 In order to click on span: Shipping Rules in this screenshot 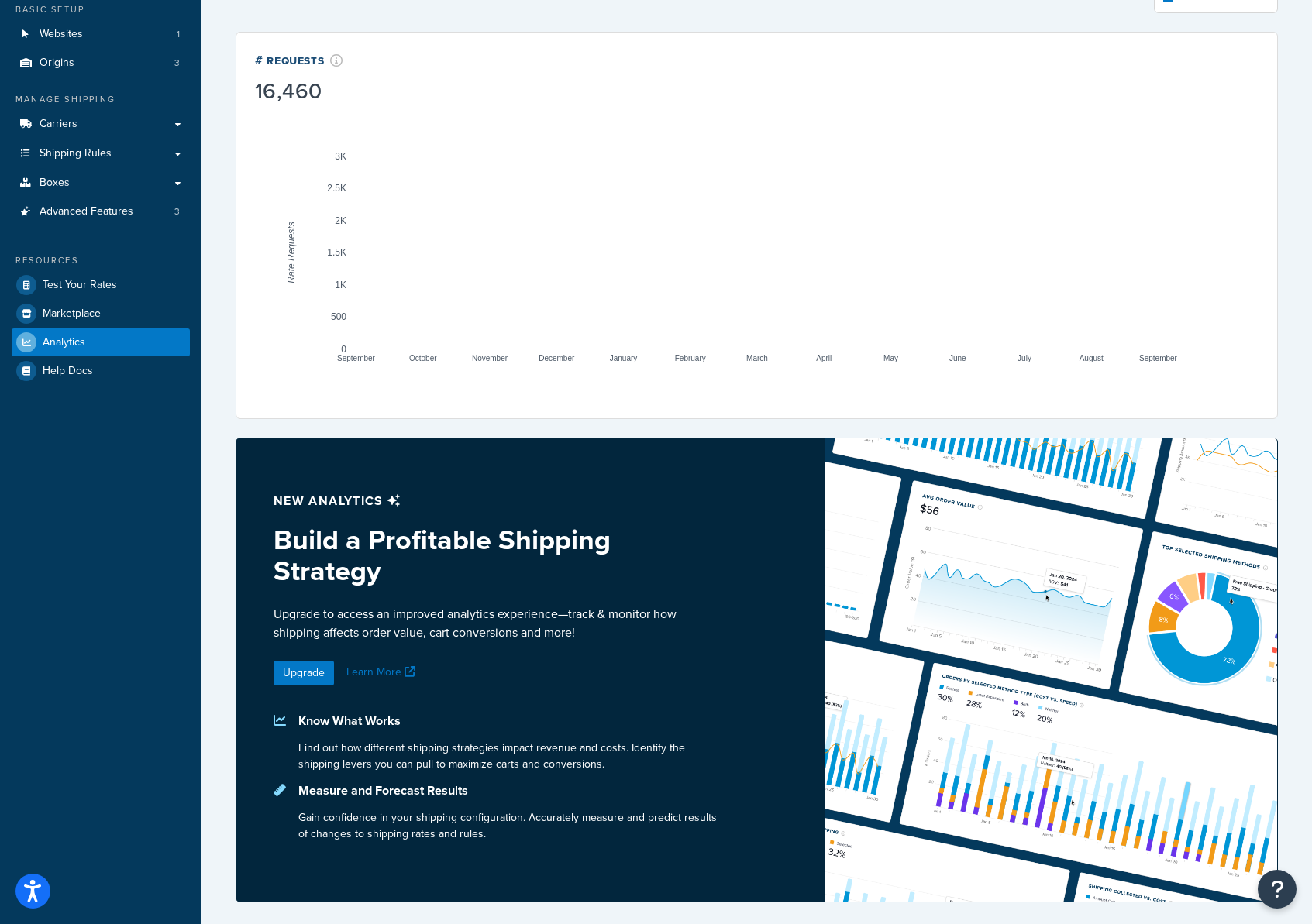, I will do `click(75, 153)`.